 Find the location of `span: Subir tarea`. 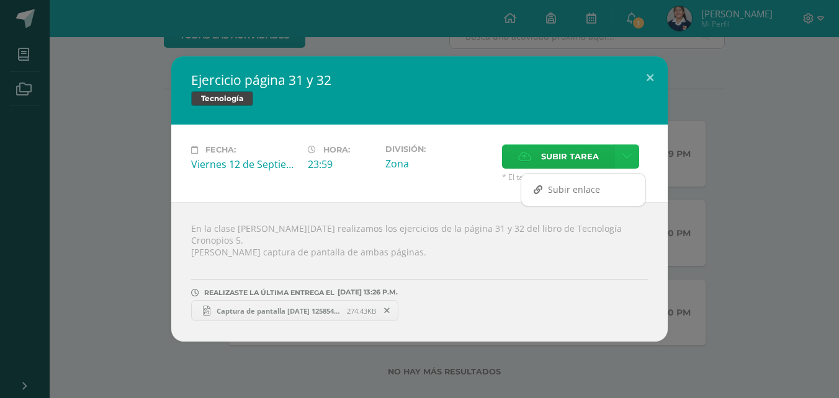

span: Subir tarea is located at coordinates (570, 156).